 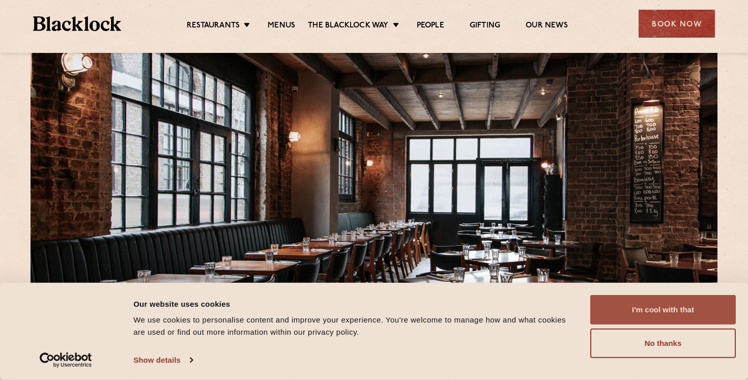 I want to click on a: Usercentrics Cookiebot - opens in a new window, so click(x=66, y=360).